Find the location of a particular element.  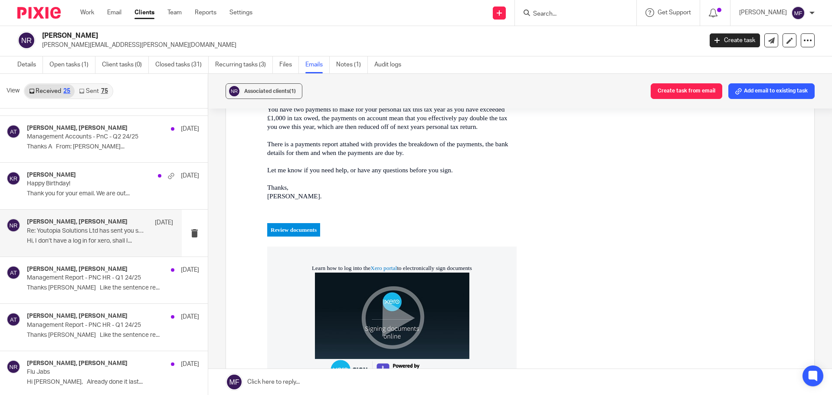

img: Pixie is located at coordinates (39, 13).